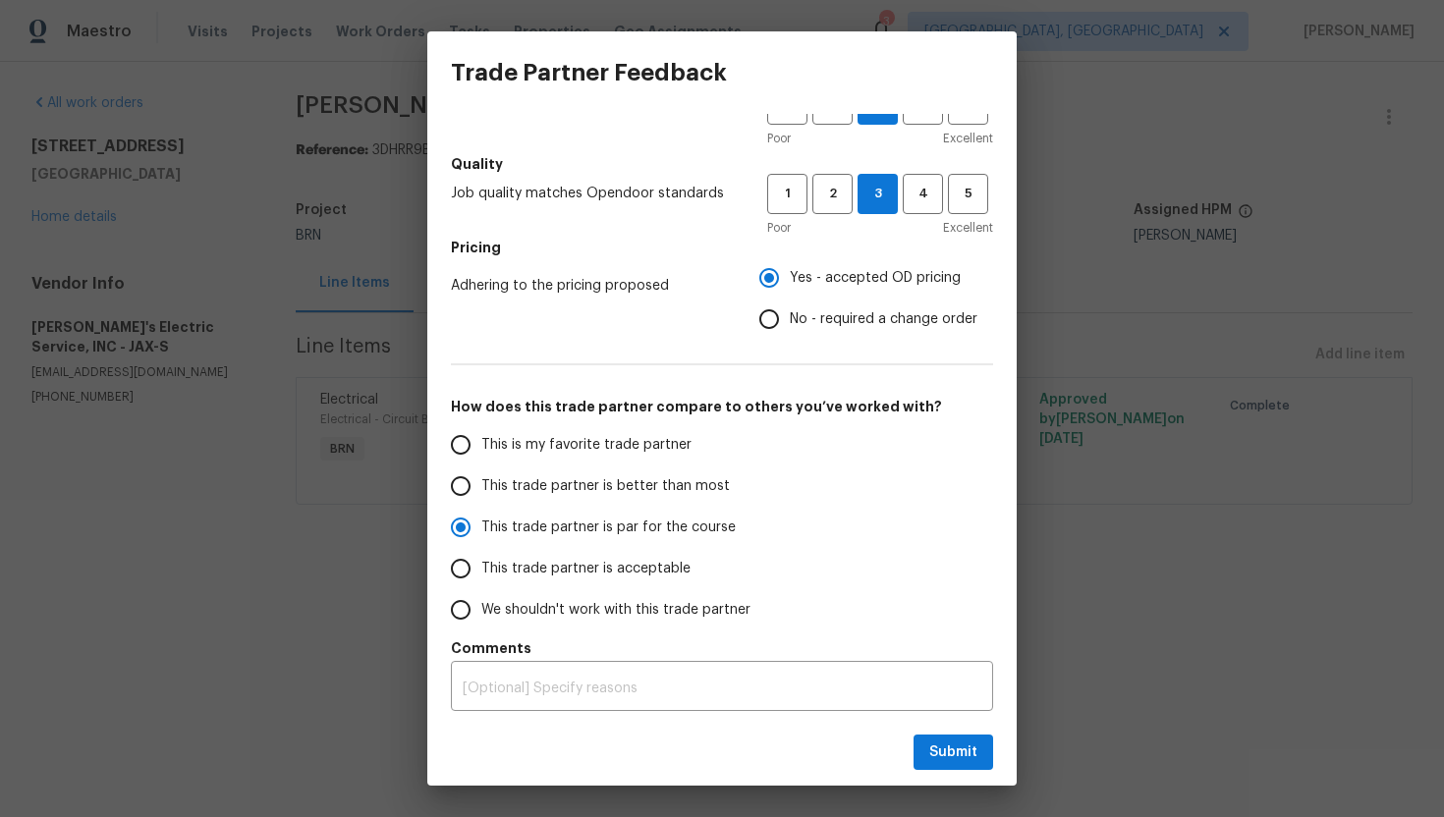 The height and width of the screenshot is (817, 1444). What do you see at coordinates (876, 299) in the screenshot?
I see `div: Pricing` at bounding box center [876, 299].